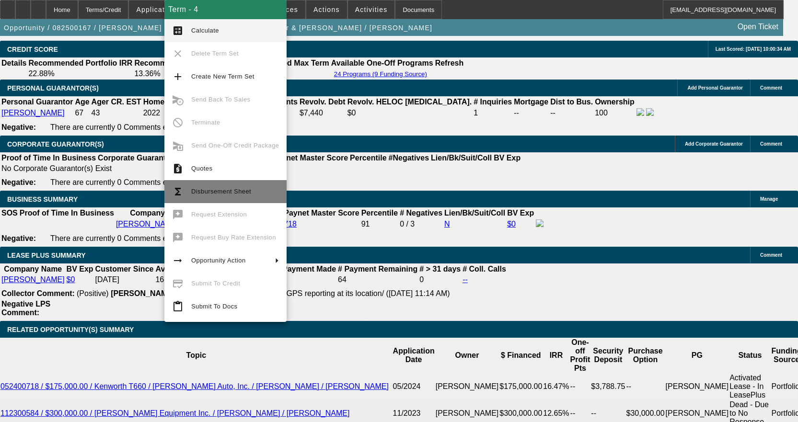  I want to click on b: Age, so click(82, 102).